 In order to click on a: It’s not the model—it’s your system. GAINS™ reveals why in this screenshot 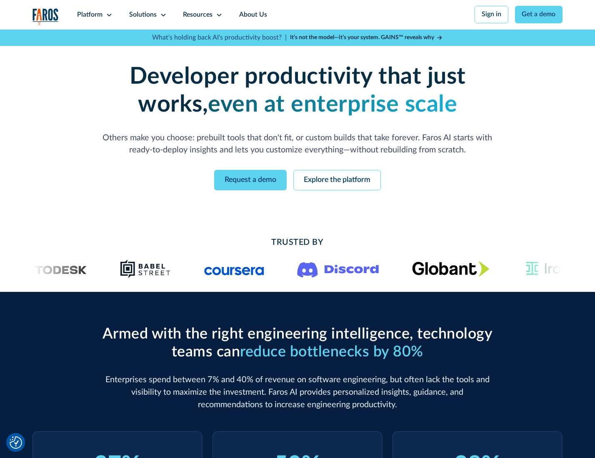, I will do `click(366, 37)`.